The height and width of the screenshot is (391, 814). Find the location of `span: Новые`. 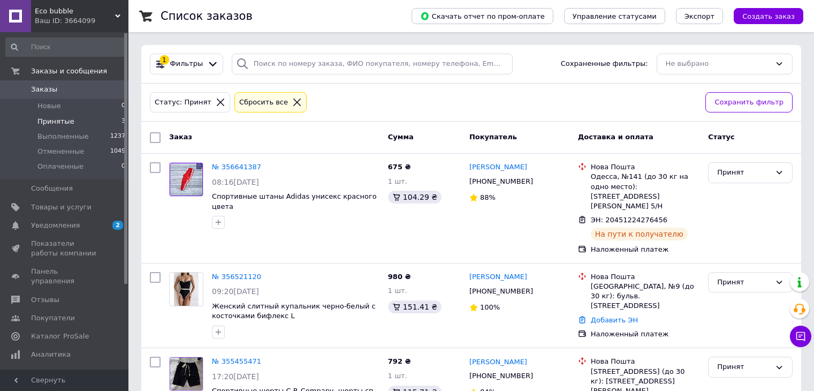

span: Новые is located at coordinates (49, 106).